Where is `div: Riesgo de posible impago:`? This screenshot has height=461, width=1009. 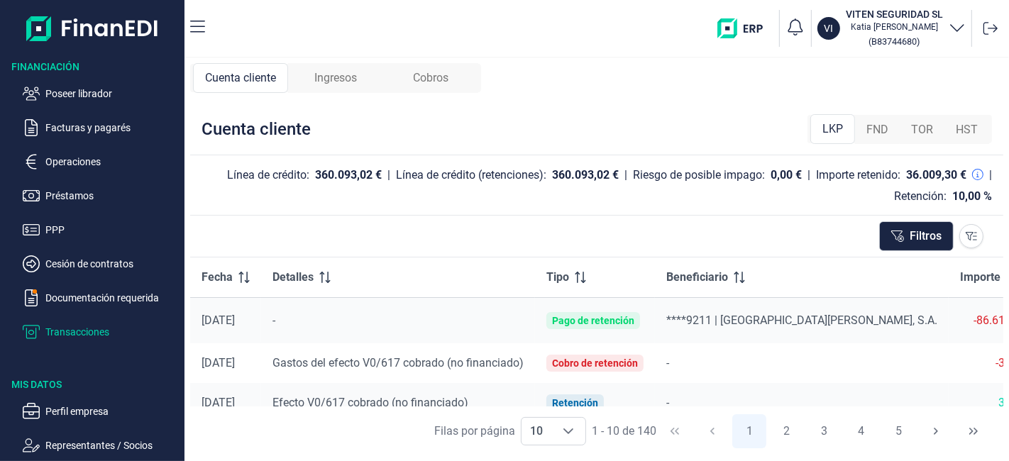 div: Riesgo de posible impago: is located at coordinates (699, 175).